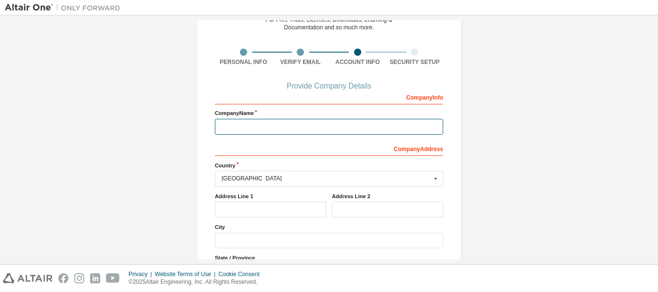  I want to click on label: Company Name, so click(329, 113).